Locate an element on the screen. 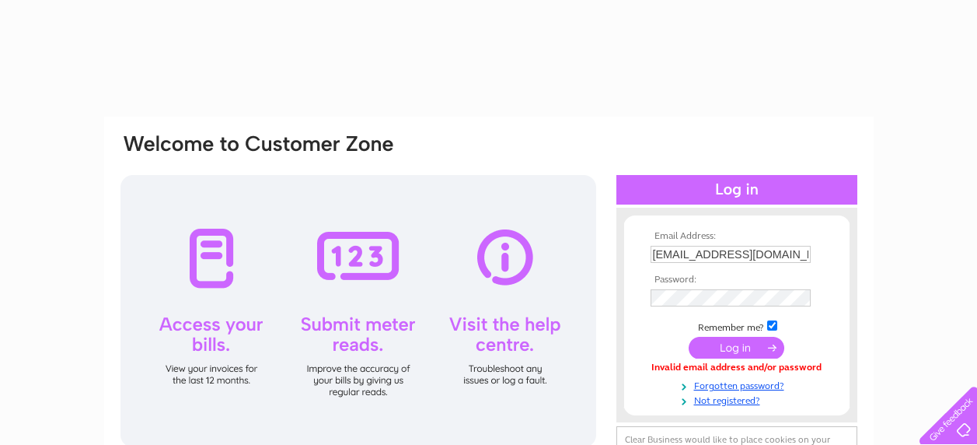 The image size is (977, 445). div: Invalid email address and/or password is located at coordinates (737, 368).